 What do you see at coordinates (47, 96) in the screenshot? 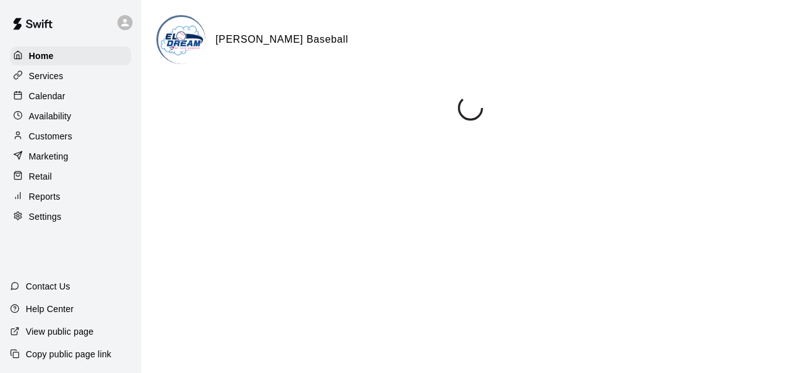
I see `p: Calendar` at bounding box center [47, 96].